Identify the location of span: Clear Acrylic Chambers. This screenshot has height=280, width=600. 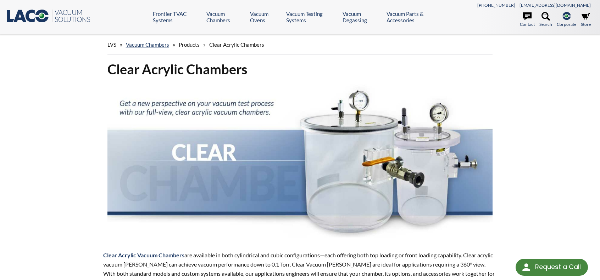
(236, 45).